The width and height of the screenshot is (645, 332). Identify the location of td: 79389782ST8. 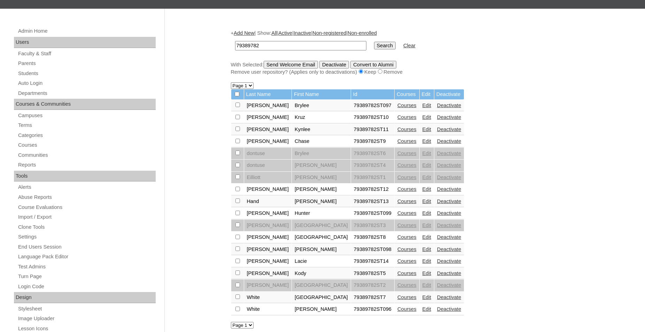
(372, 238).